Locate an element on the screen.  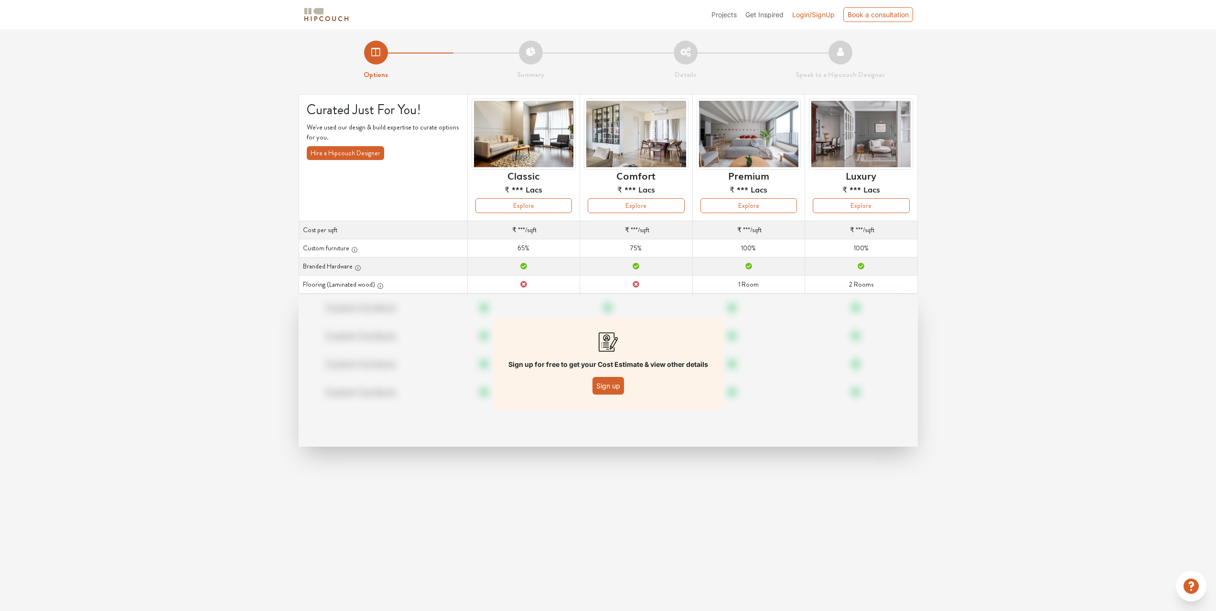
button: Hire a Hipcouch Designer is located at coordinates (345, 153).